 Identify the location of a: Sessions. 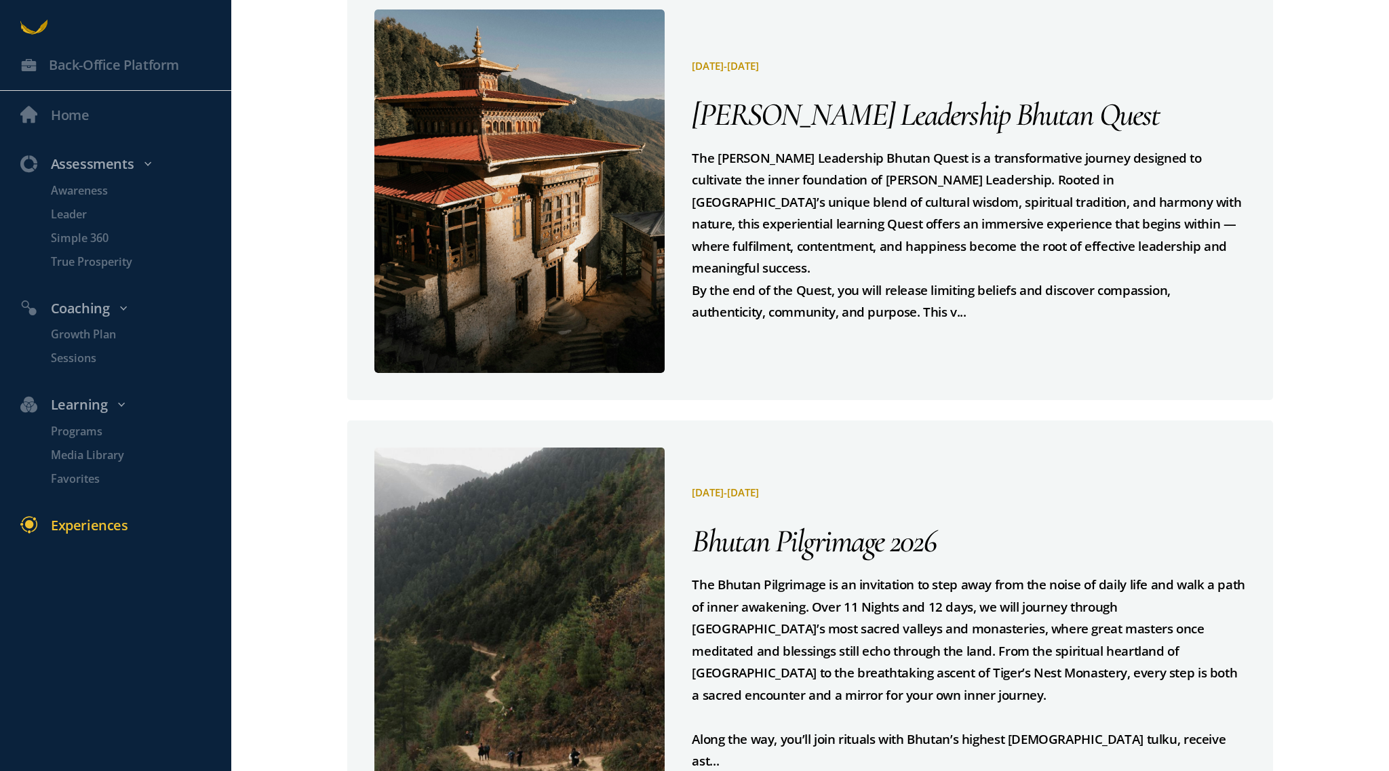
(131, 358).